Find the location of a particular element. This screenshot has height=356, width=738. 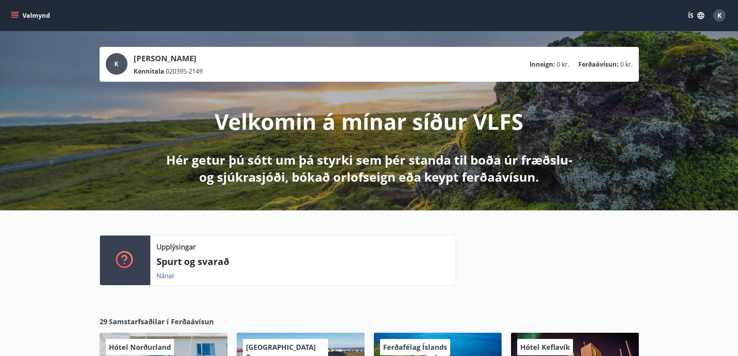

span: 020395-2149 is located at coordinates (184, 71).